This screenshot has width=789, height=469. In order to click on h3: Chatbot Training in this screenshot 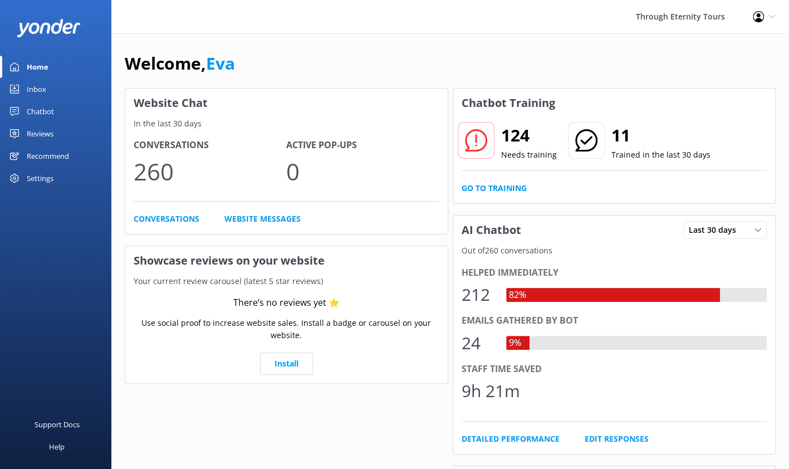, I will do `click(508, 103)`.